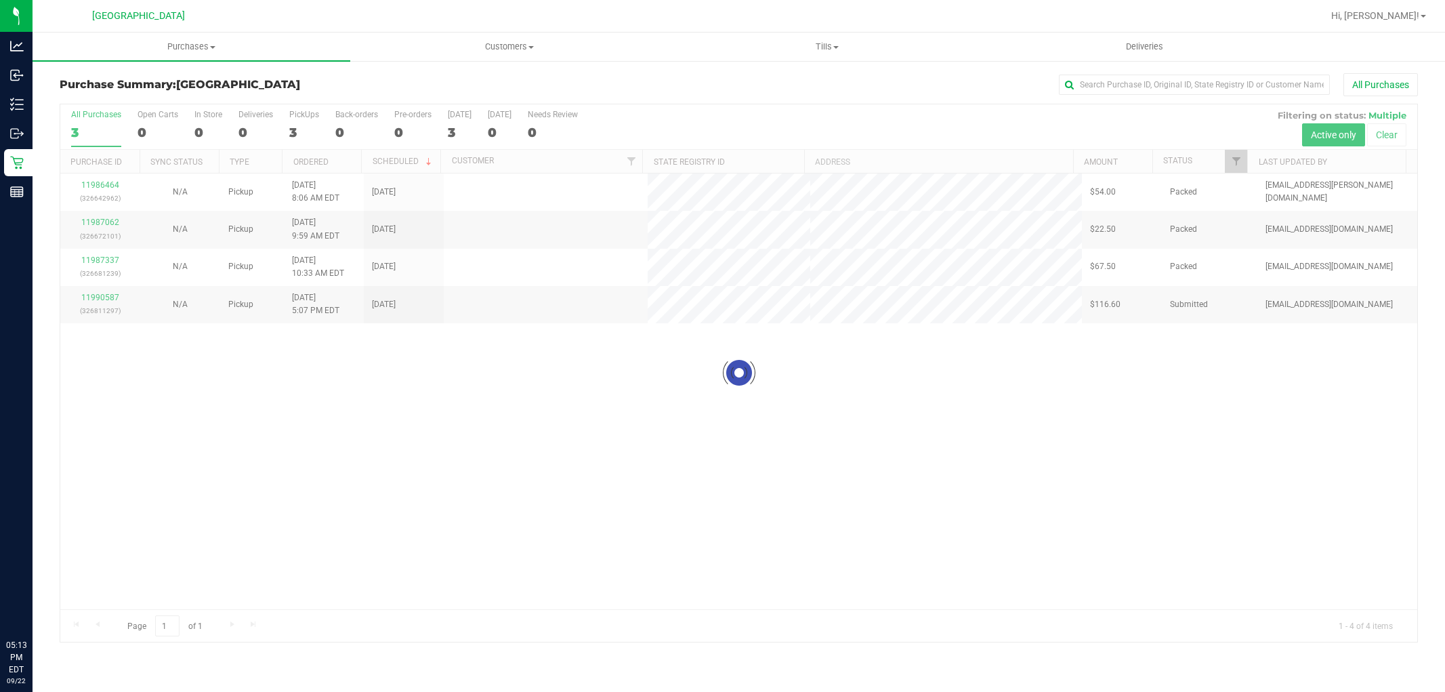  I want to click on a: Tills, so click(826, 47).